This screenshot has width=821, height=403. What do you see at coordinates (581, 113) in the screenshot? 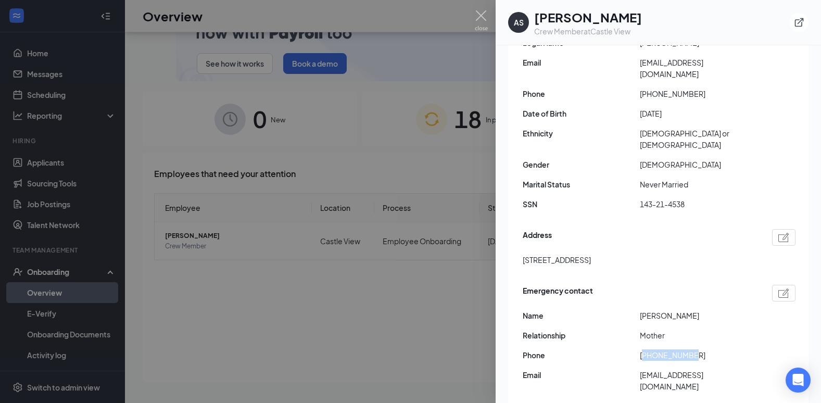
I see `span: Date of Birth` at bounding box center [581, 113].